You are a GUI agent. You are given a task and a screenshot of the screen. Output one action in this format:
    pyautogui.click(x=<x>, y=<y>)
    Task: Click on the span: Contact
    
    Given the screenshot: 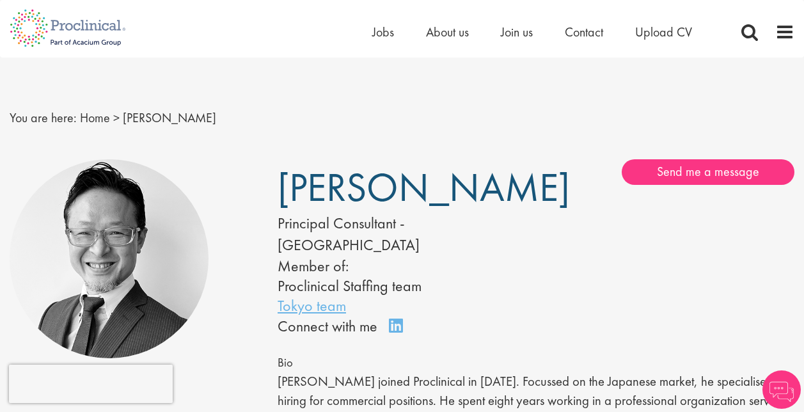 What is the action you would take?
    pyautogui.click(x=584, y=32)
    